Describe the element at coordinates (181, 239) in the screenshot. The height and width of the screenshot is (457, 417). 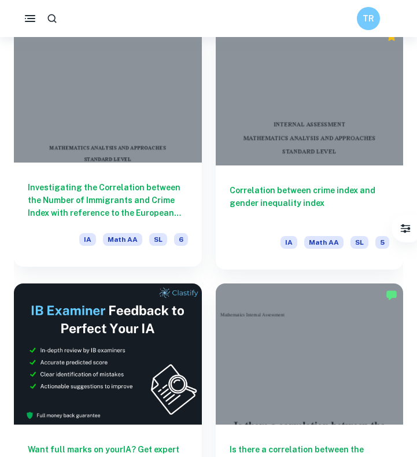
I see `span: 6` at that location.